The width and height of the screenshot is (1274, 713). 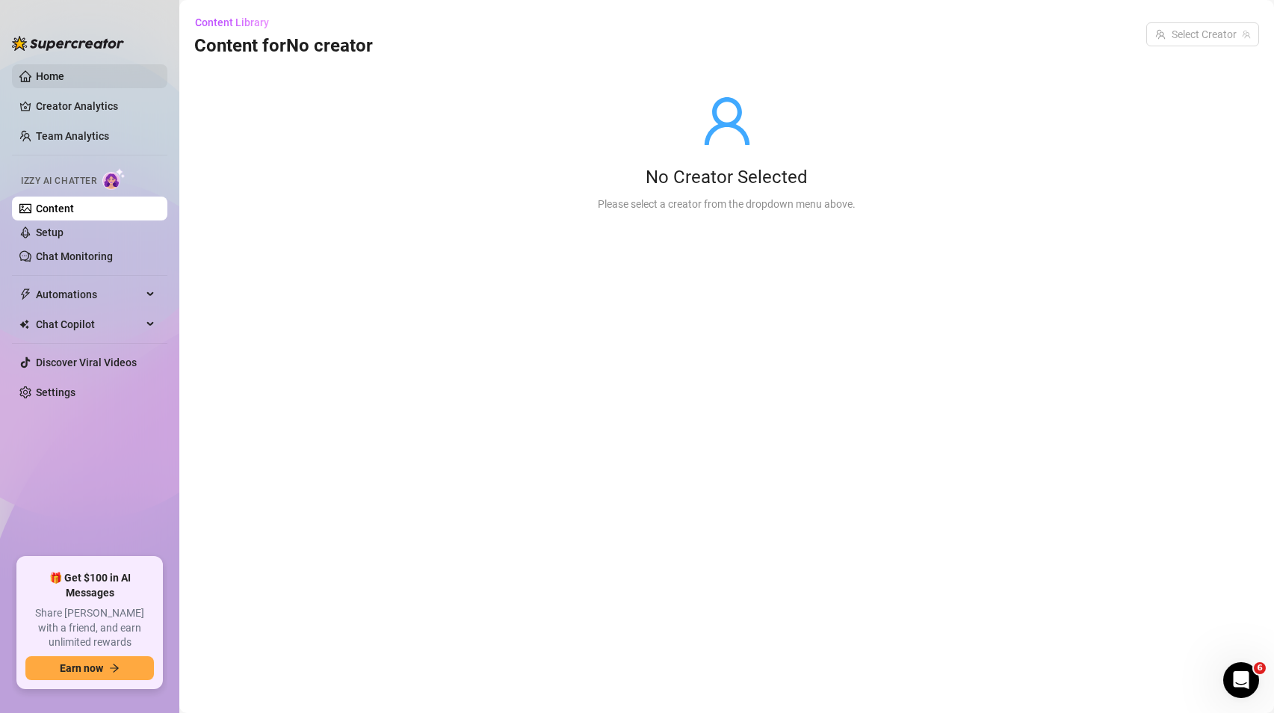 What do you see at coordinates (55, 392) in the screenshot?
I see `a: Settings` at bounding box center [55, 392].